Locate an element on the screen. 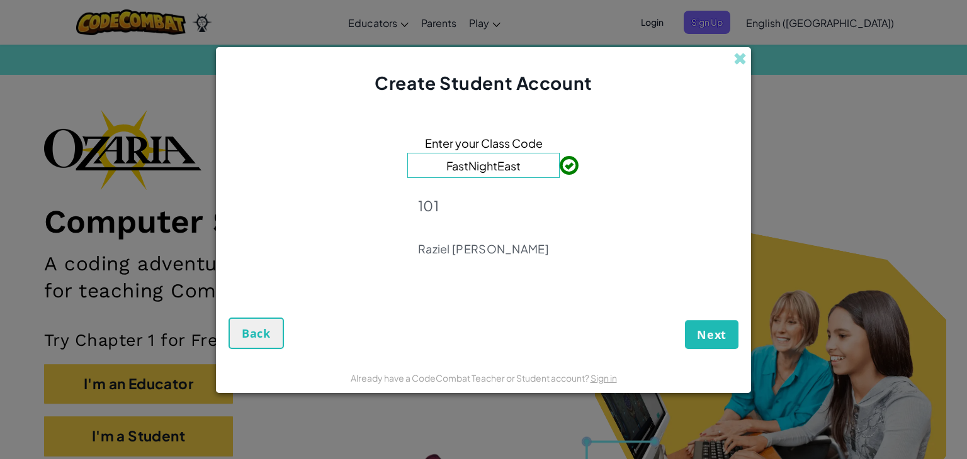 This screenshot has height=459, width=967. span: Back is located at coordinates (256, 333).